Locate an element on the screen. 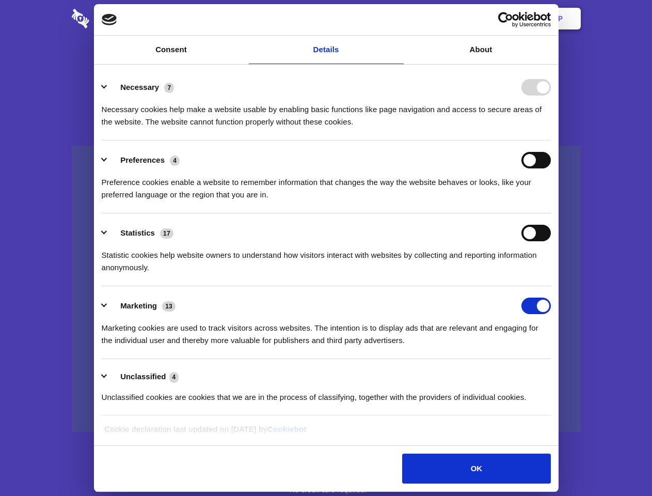  div: Unclassified cookies are cookies that we are in the process of classifying, together with the pro... is located at coordinates (326, 393).